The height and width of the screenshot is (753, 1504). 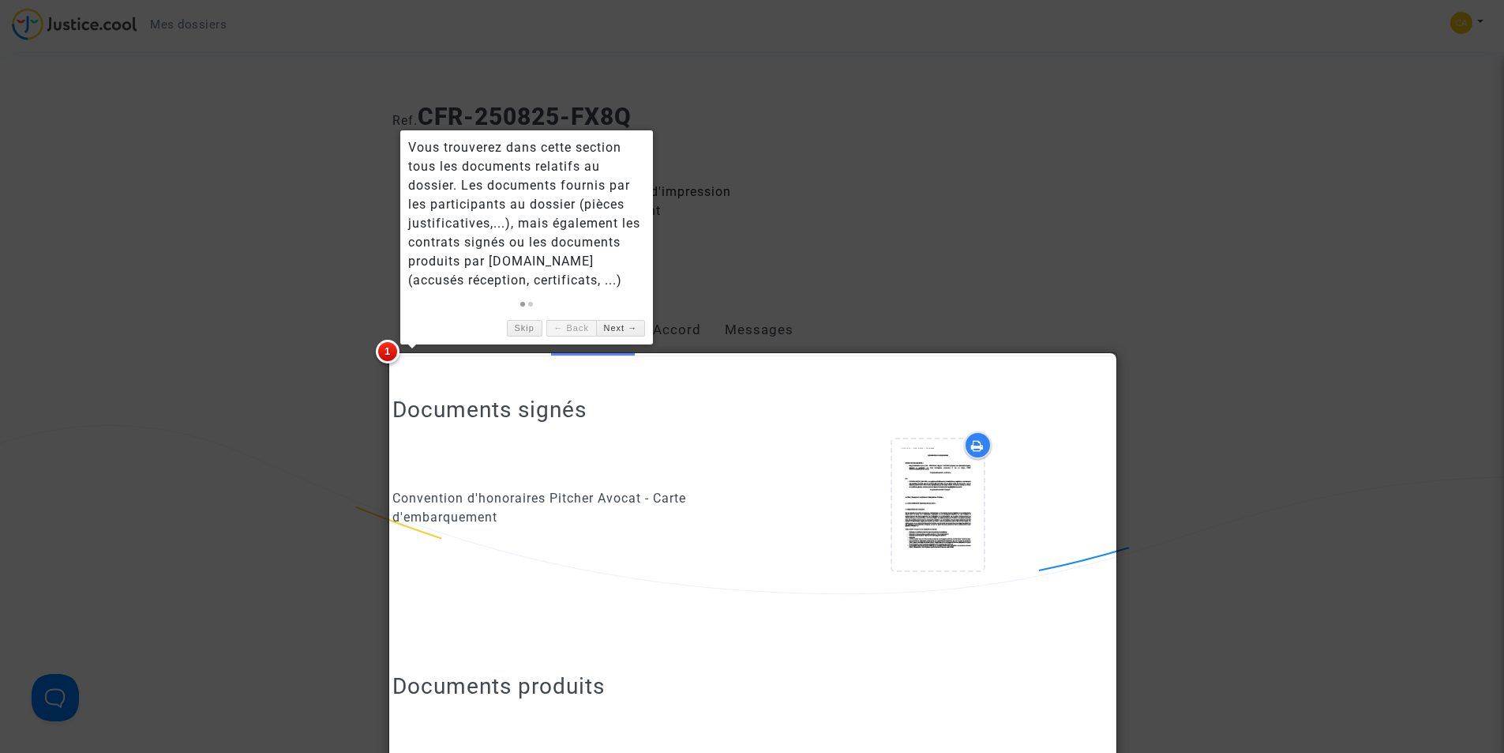 What do you see at coordinates (524, 328) in the screenshot?
I see `a: Skip` at bounding box center [524, 328].